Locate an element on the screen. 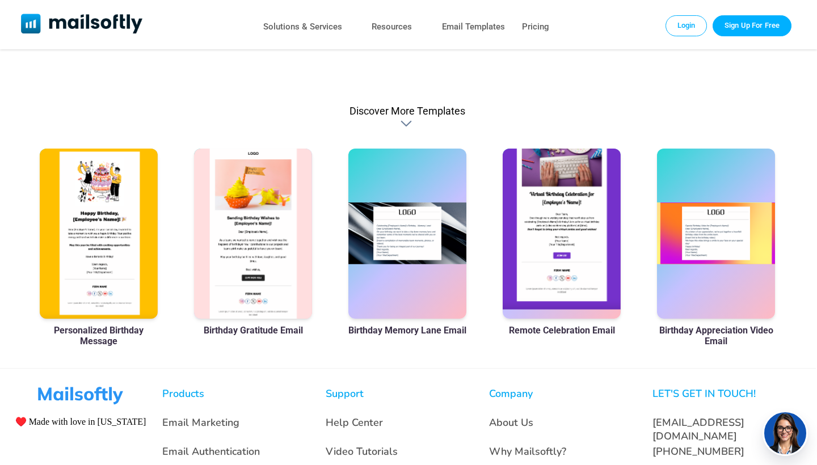 The height and width of the screenshot is (465, 817). a: Resources is located at coordinates (391, 27).